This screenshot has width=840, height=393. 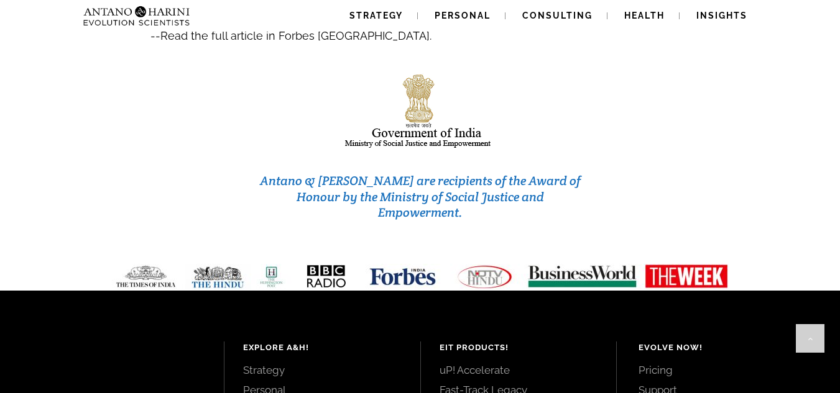 What do you see at coordinates (722, 16) in the screenshot?
I see `span: Insights` at bounding box center [722, 16].